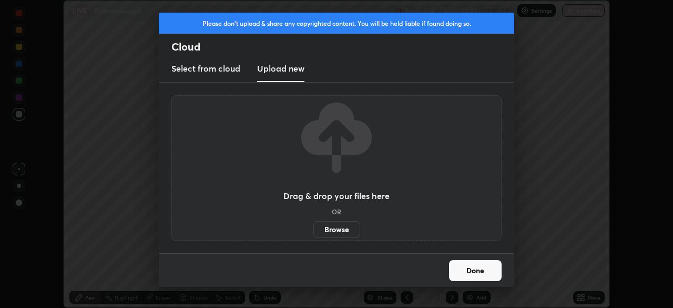 The width and height of the screenshot is (673, 308). I want to click on button: Done, so click(475, 270).